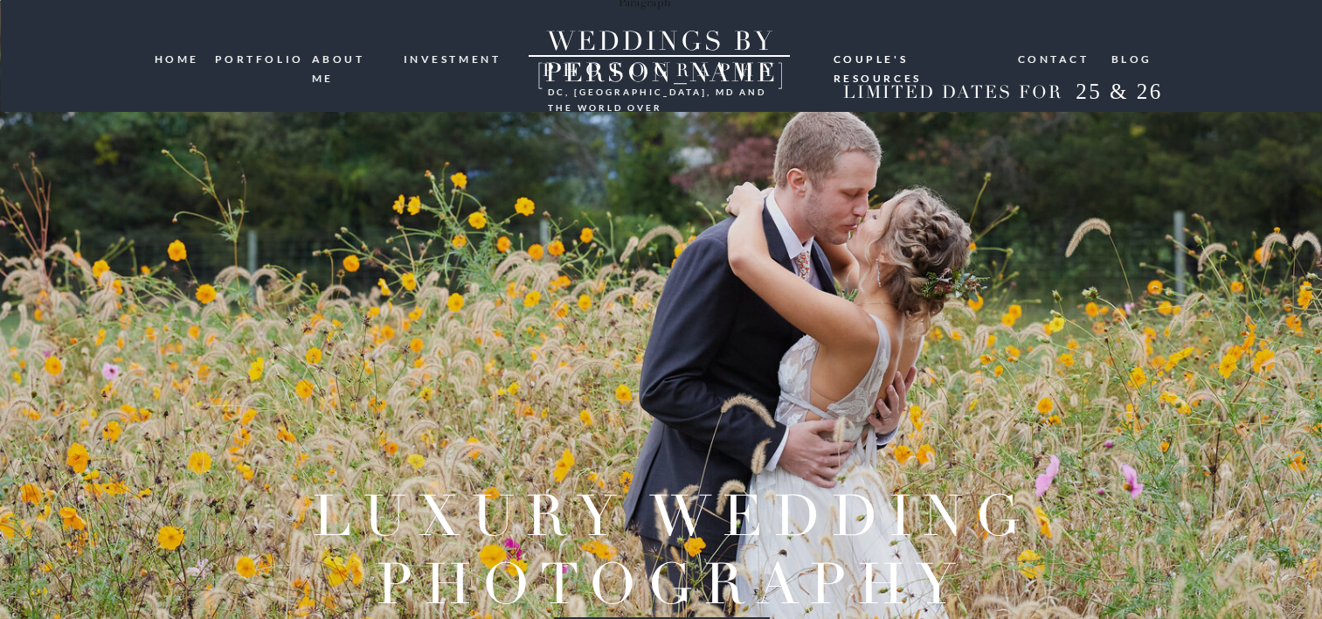 This screenshot has width=1322, height=619. What do you see at coordinates (918, 57) in the screenshot?
I see `a: Couple's resources` at bounding box center [918, 57].